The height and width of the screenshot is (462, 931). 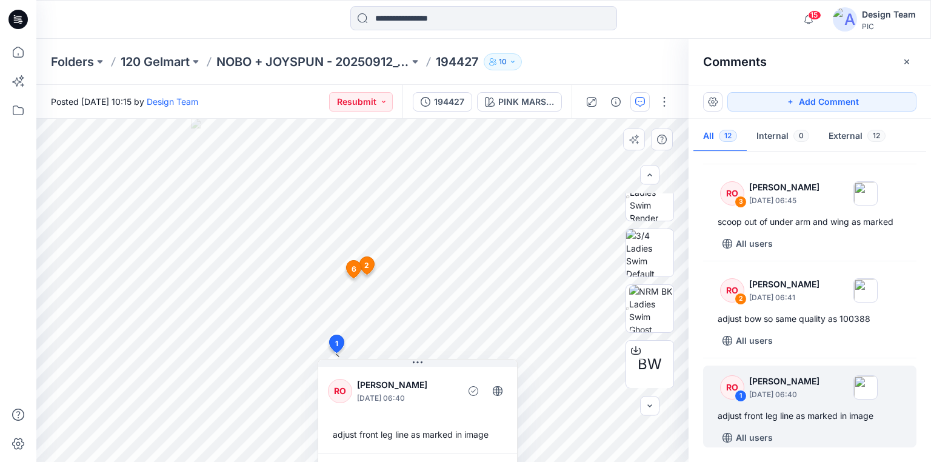 What do you see at coordinates (72, 62) in the screenshot?
I see `p: Folders` at bounding box center [72, 62].